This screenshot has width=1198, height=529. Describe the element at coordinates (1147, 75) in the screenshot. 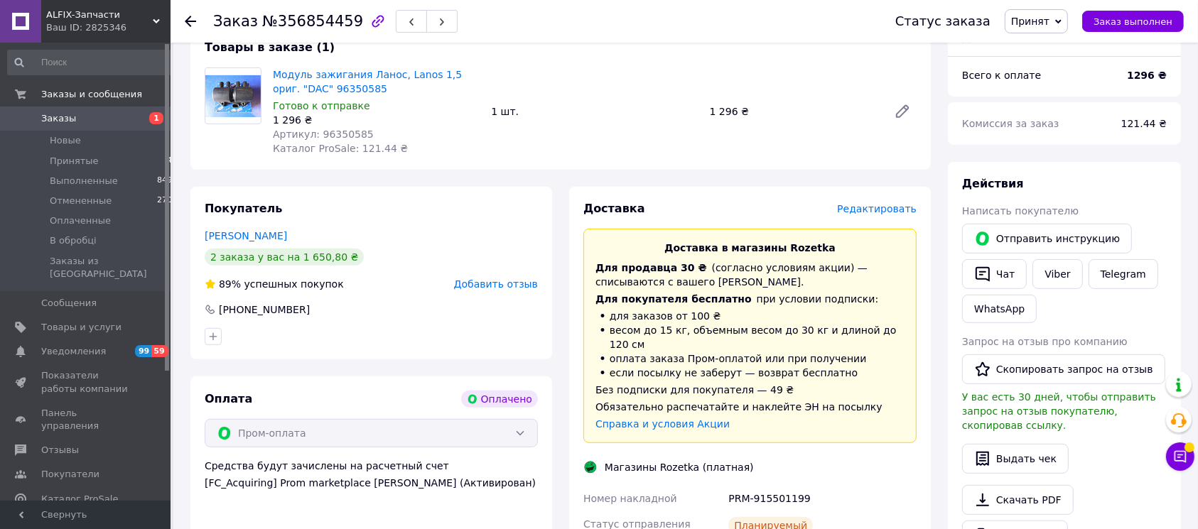

I see `b: 1296 ₴` at that location.